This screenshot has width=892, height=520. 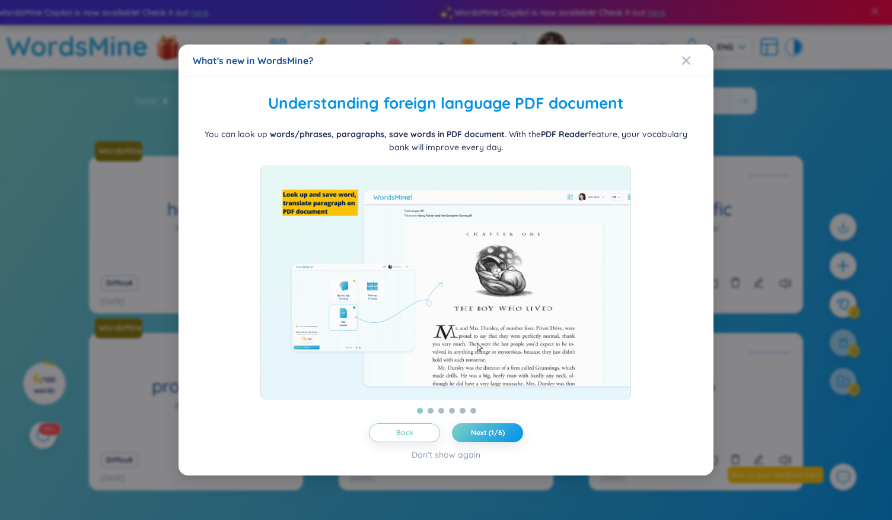 What do you see at coordinates (431, 410) in the screenshot?
I see `button: 2` at bounding box center [431, 410].